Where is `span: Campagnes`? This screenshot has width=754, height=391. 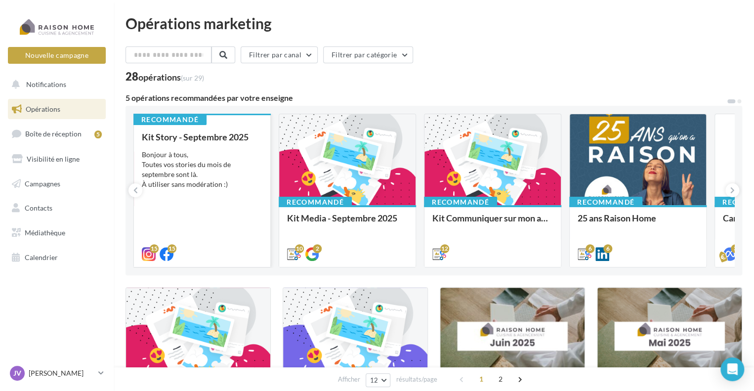
span: Campagnes is located at coordinates (43, 183).